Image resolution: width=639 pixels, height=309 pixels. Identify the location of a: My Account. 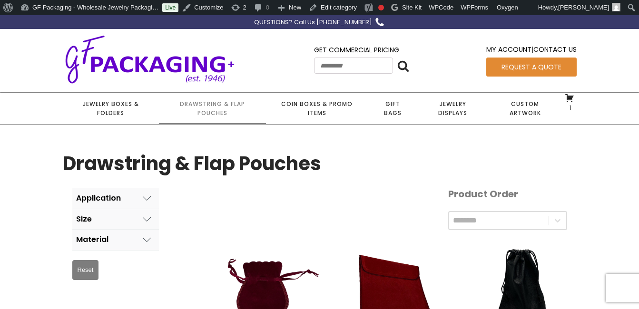
(509, 49).